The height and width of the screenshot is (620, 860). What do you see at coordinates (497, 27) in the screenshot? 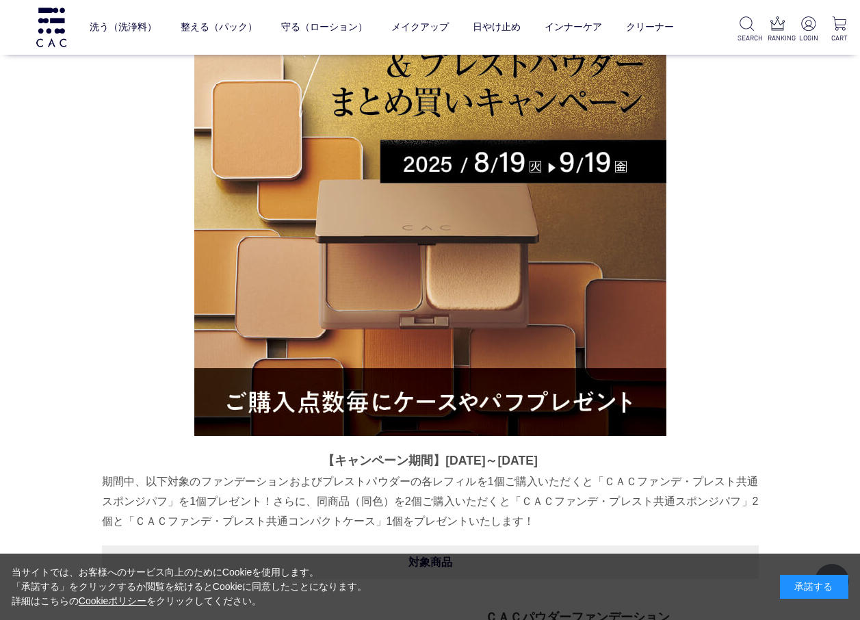
I see `a: 日やけ止め` at bounding box center [497, 27].